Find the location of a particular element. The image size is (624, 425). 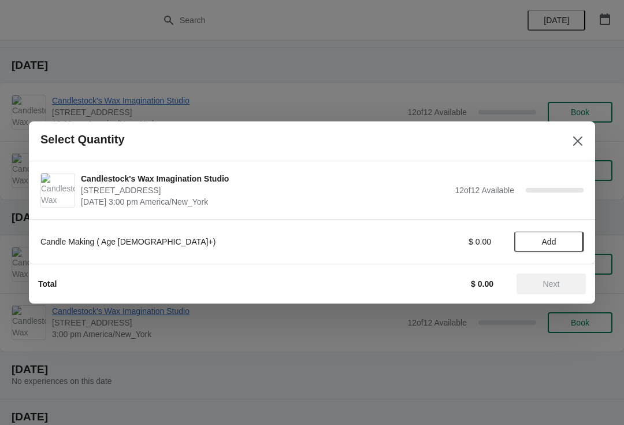

h2: Select Quantity is located at coordinates (83, 139).